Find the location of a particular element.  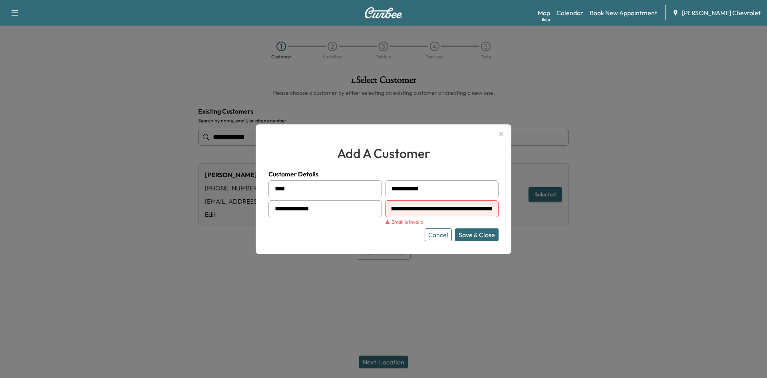

div: Beta is located at coordinates (546, 19).